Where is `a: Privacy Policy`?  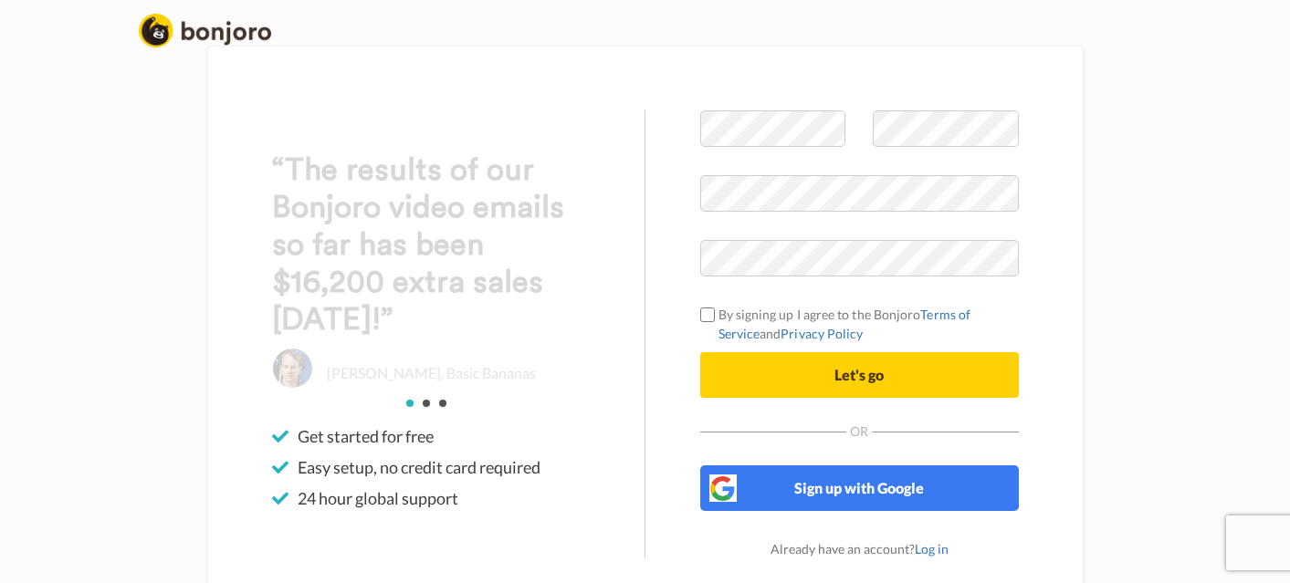
a: Privacy Policy is located at coordinates (822, 333).